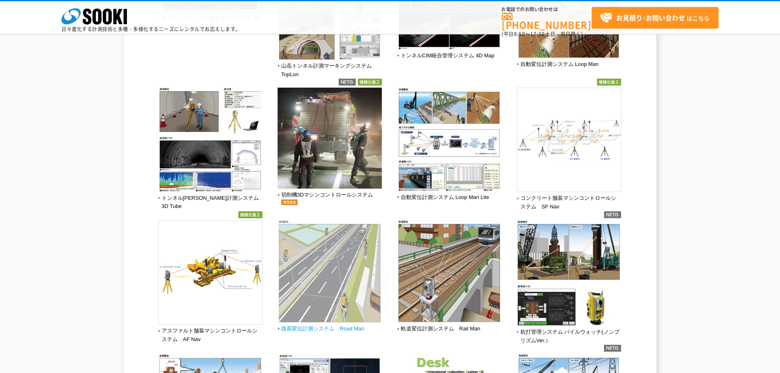 The height and width of the screenshot is (373, 780). I want to click on a: 路面変位計測システム Road Man, so click(330, 324).